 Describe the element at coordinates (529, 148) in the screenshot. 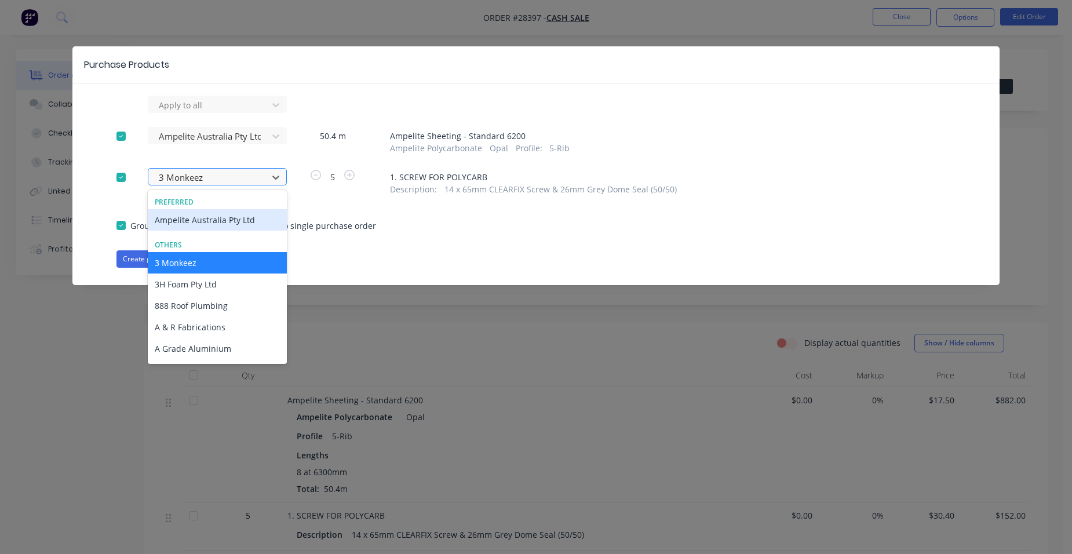

I see `span: Profile :` at that location.